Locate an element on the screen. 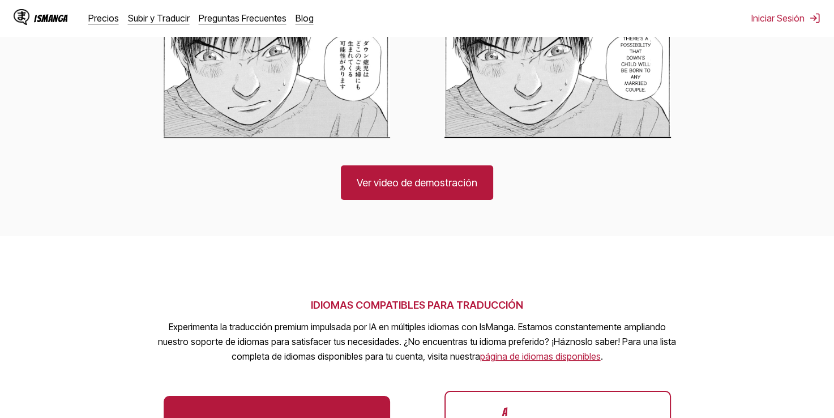 The width and height of the screenshot is (834, 418). a: IsManga LogoIsManga is located at coordinates (51, 18).